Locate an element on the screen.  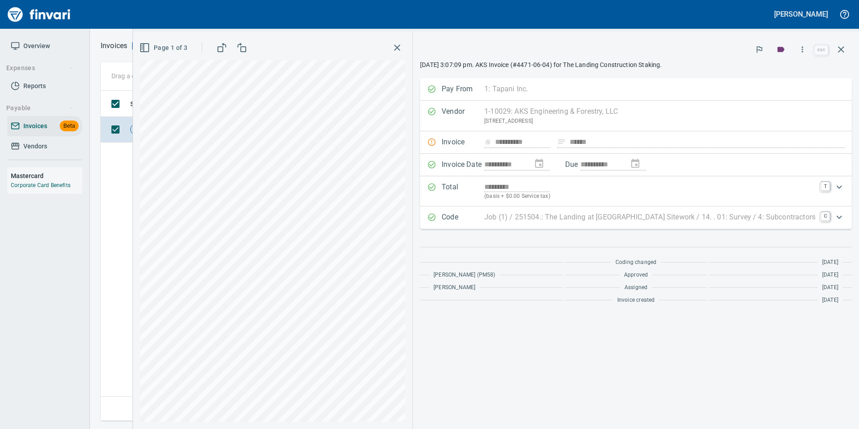
a: Reports is located at coordinates (45, 86).